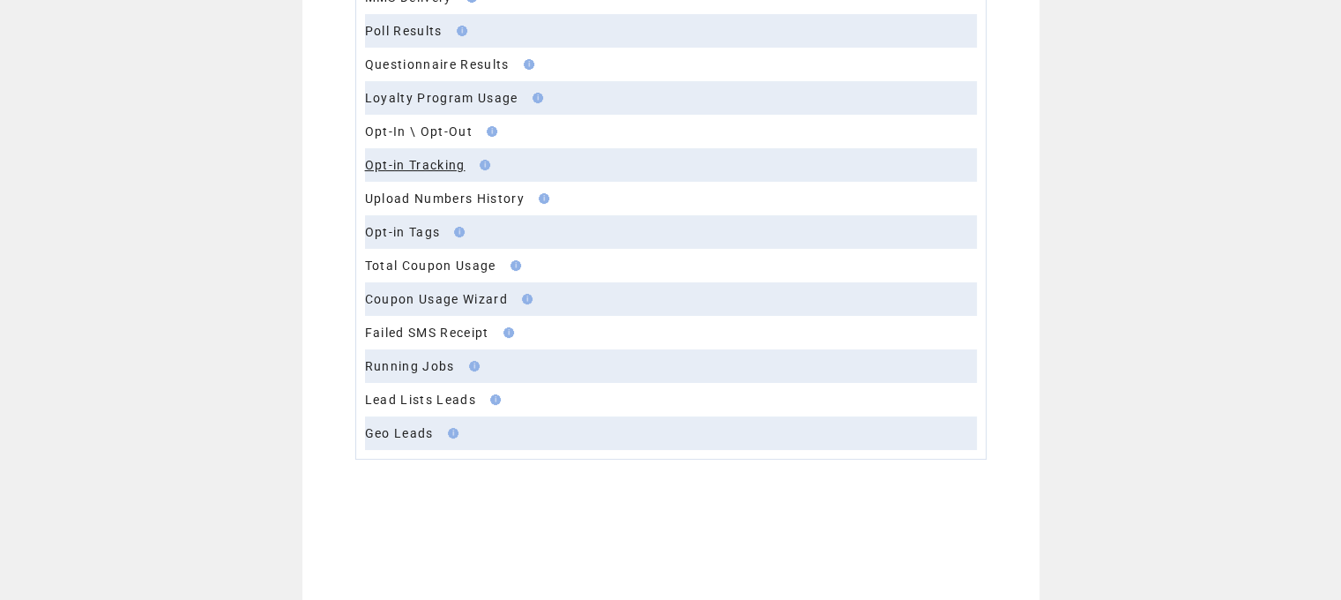  I want to click on a: Opt-in Tracking, so click(415, 165).